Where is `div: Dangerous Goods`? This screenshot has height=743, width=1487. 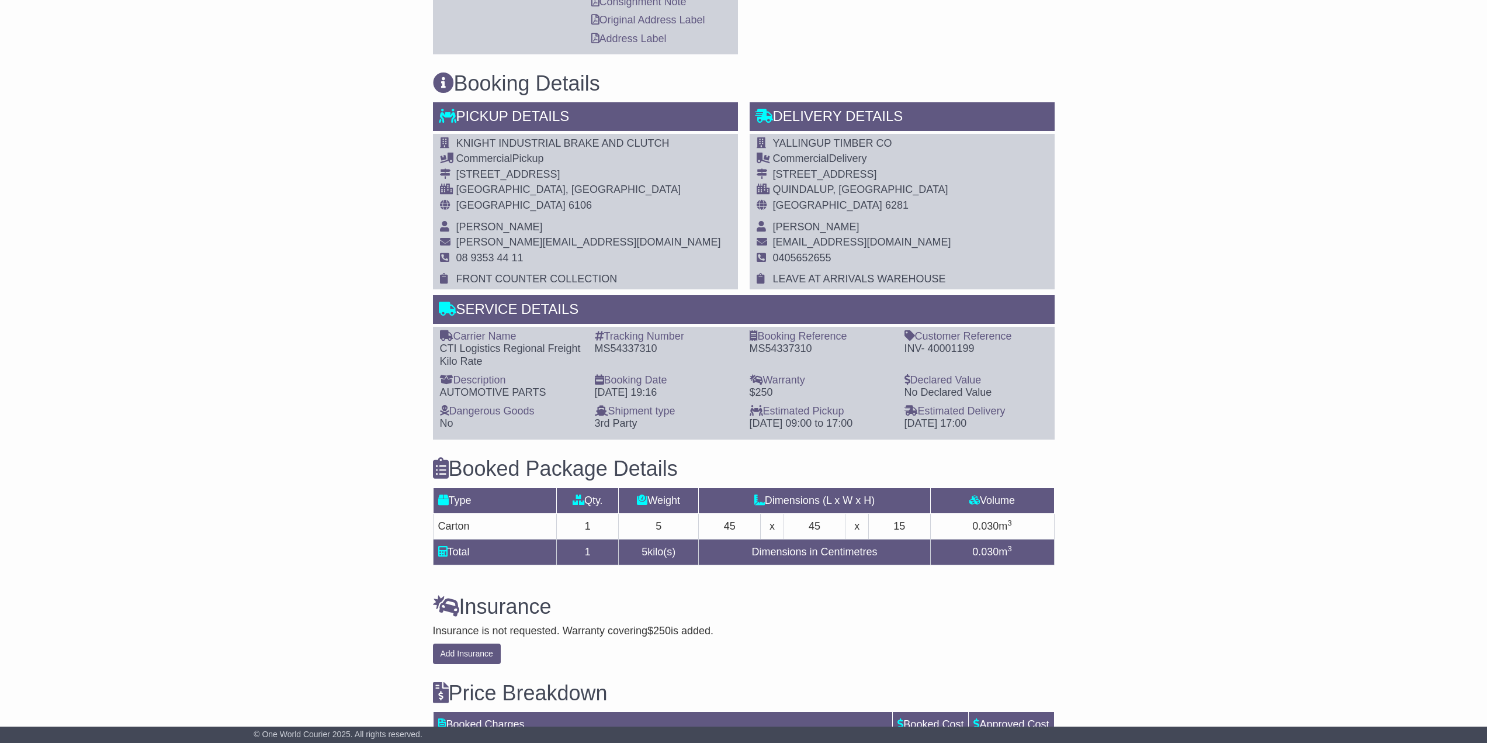 div: Dangerous Goods is located at coordinates (511, 411).